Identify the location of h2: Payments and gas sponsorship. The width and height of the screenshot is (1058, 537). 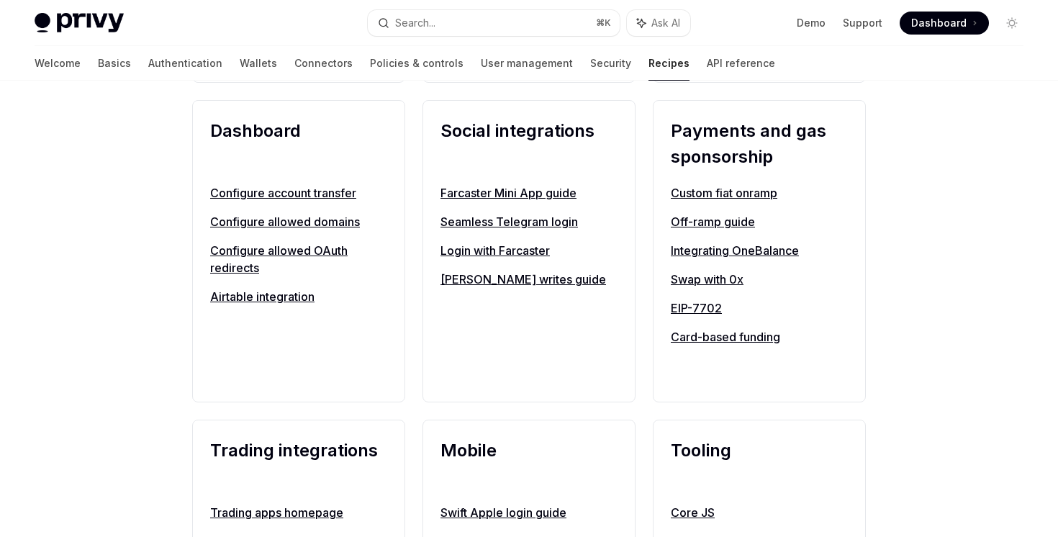
(759, 144).